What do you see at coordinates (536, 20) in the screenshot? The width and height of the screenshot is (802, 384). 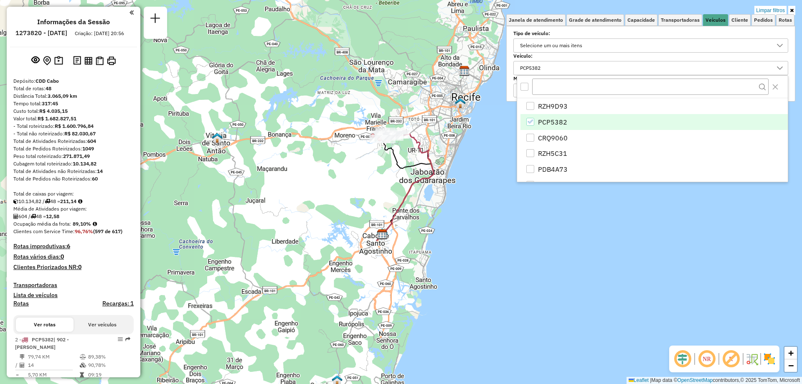 I see `span: Janela de atendimento` at bounding box center [536, 20].